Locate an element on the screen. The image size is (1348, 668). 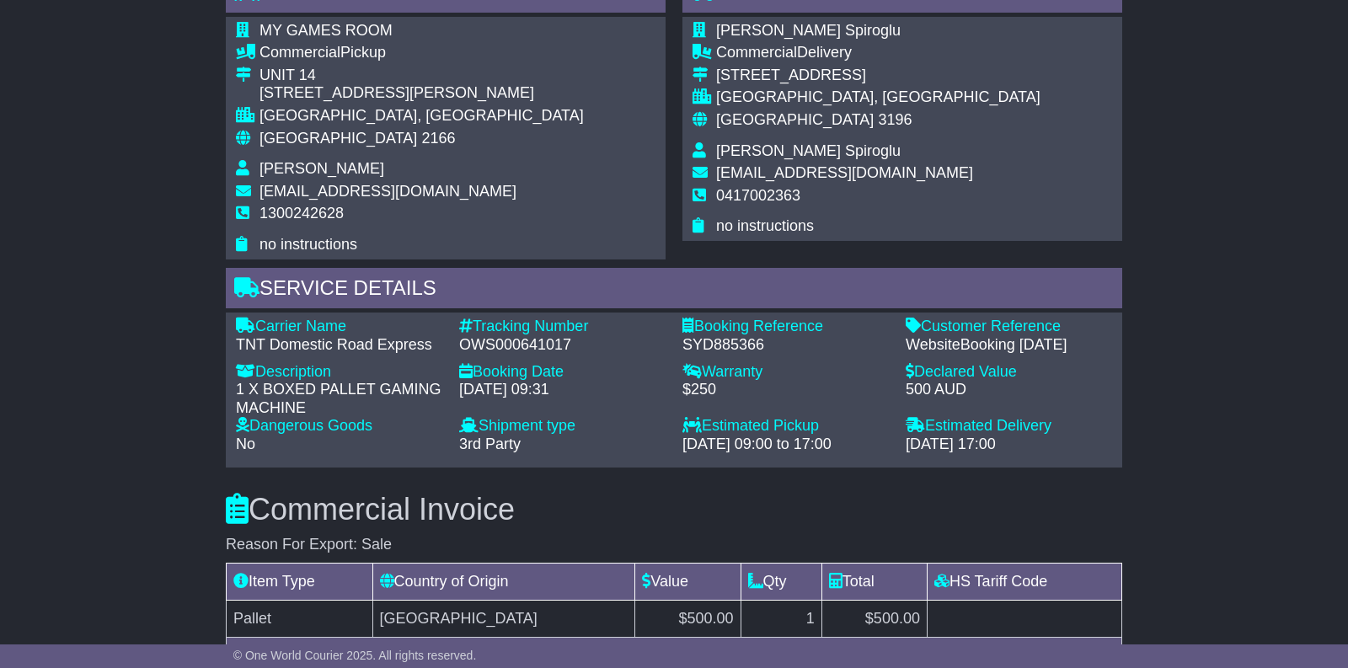
td: Pallet is located at coordinates (300, 618).